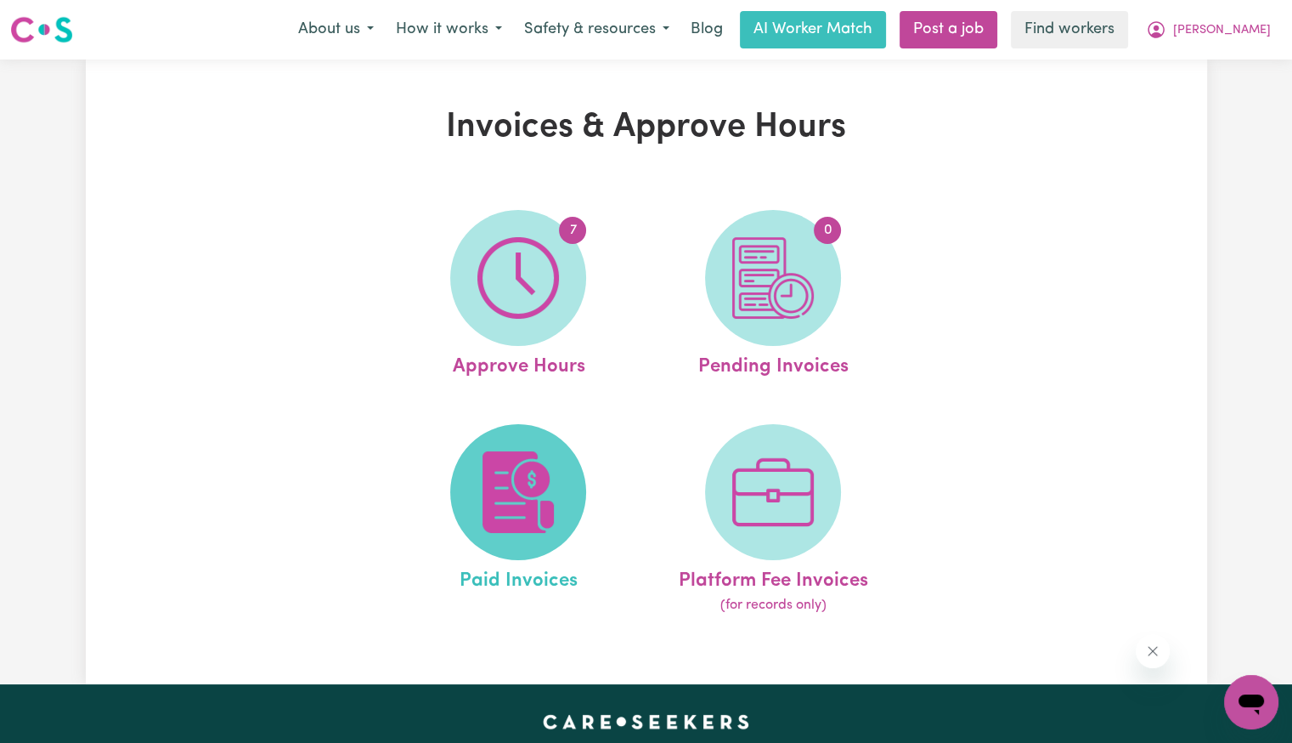 Image resolution: width=1292 pixels, height=743 pixels. I want to click on span: Paid Invoices, so click(518, 578).